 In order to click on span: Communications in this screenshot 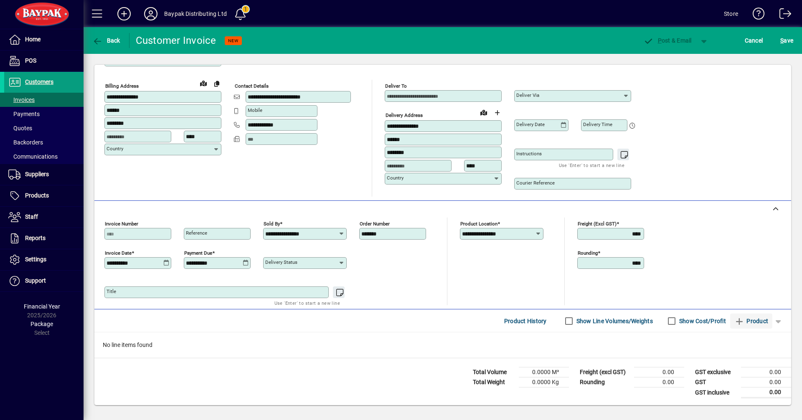, I will do `click(33, 157)`.